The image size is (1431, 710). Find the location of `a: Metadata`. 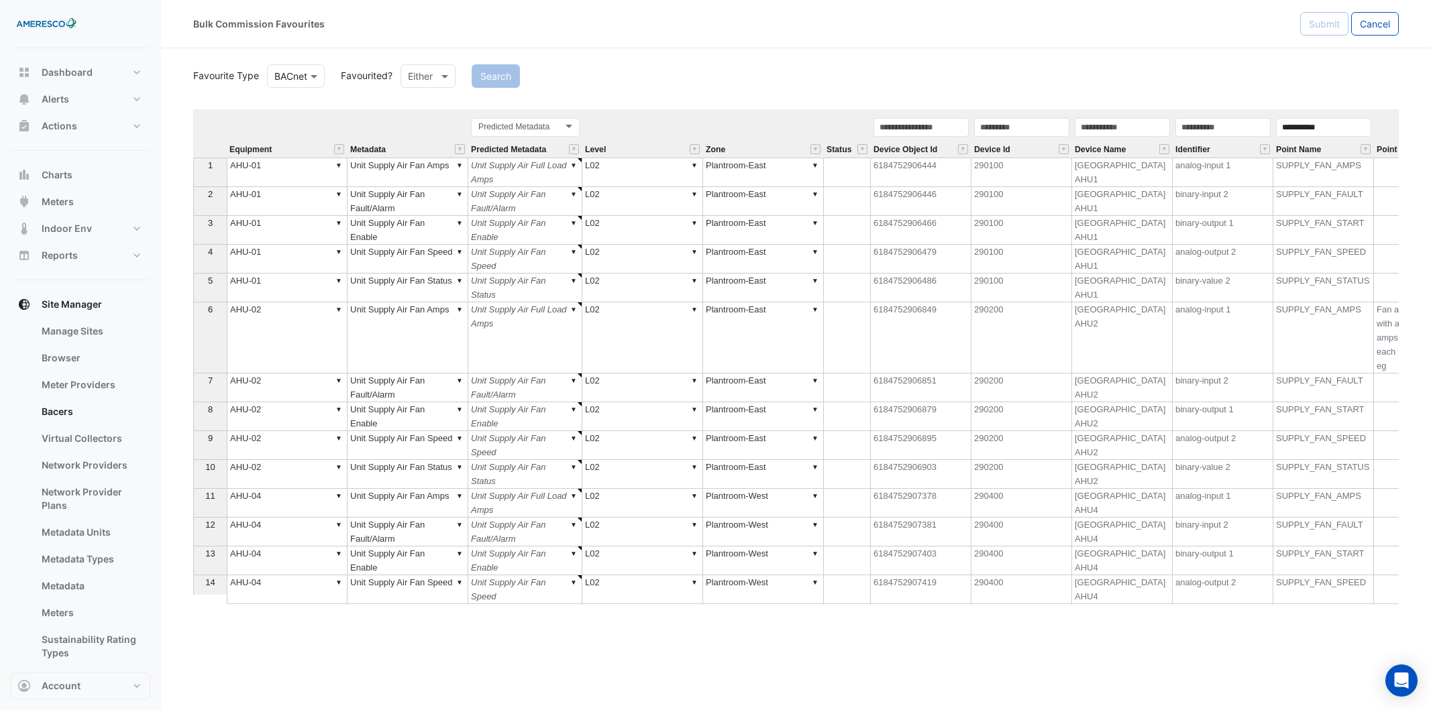

a: Metadata is located at coordinates (91, 586).